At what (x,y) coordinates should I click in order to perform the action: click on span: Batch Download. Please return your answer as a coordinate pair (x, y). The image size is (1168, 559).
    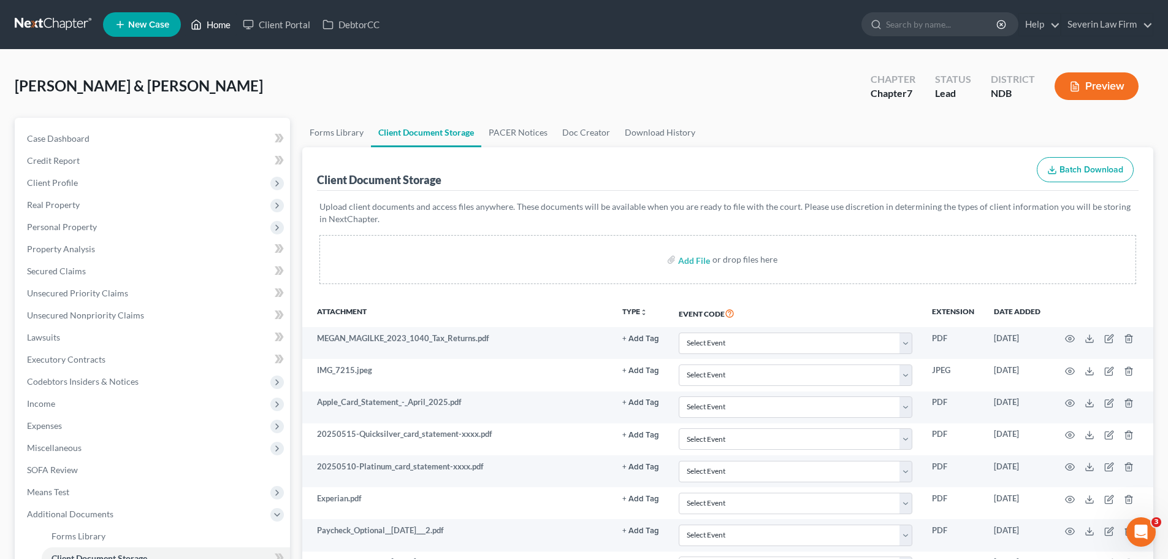
    Looking at the image, I should click on (1091, 169).